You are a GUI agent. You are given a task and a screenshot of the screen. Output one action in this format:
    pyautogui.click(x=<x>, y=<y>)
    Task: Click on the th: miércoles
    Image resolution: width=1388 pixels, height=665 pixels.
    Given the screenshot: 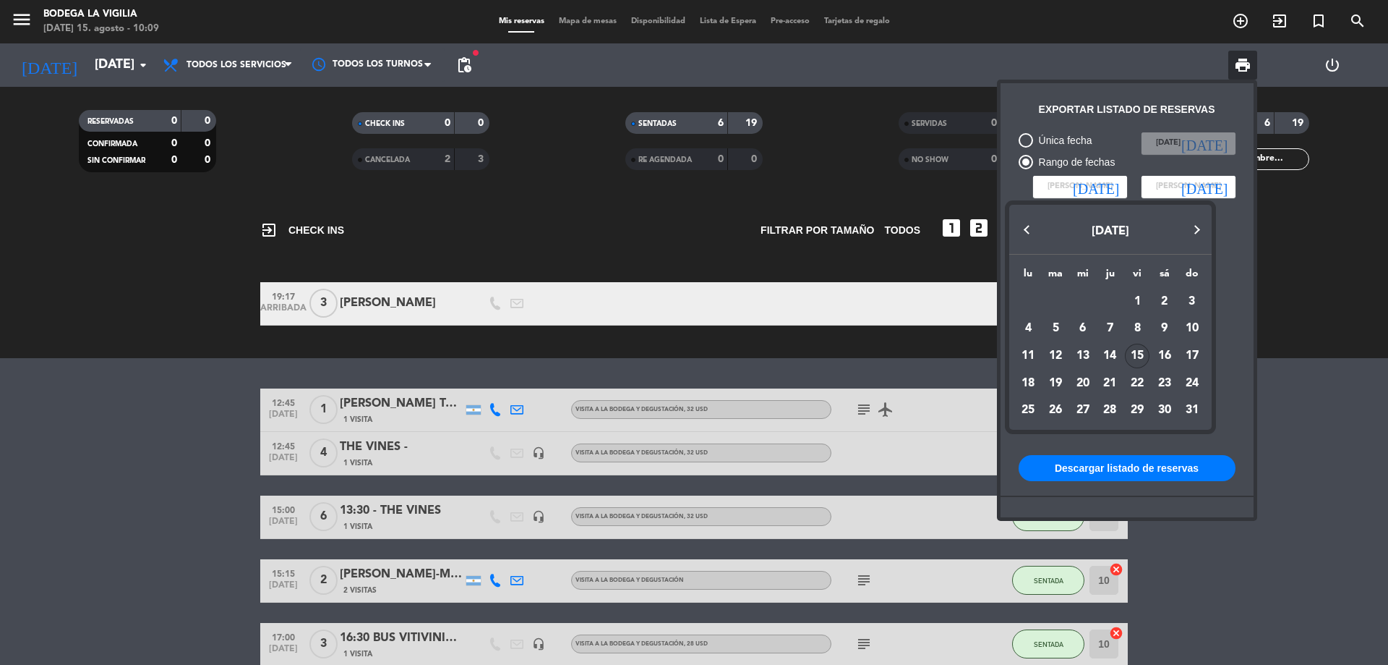 What is the action you would take?
    pyautogui.click(x=1083, y=276)
    